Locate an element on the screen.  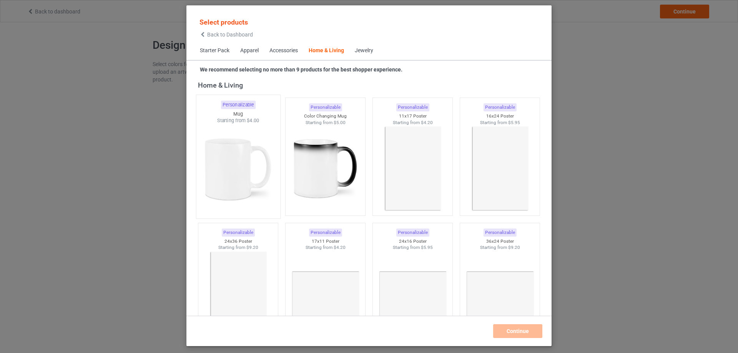
div: Jewelry is located at coordinates (364, 51).